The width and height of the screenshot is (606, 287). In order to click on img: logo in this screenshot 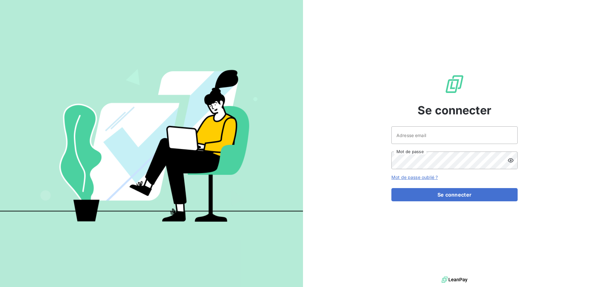, I will do `click(454, 280)`.